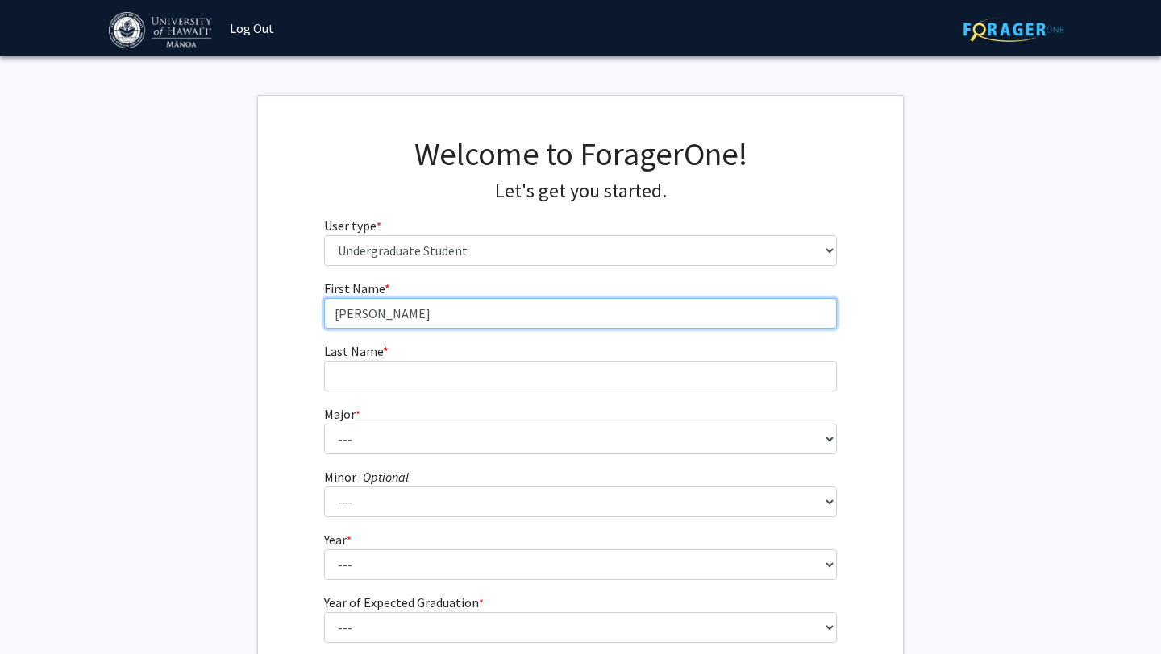 Image resolution: width=1161 pixels, height=654 pixels. What do you see at coordinates (352, 226) in the screenshot?
I see `label: User type` at bounding box center [352, 226].